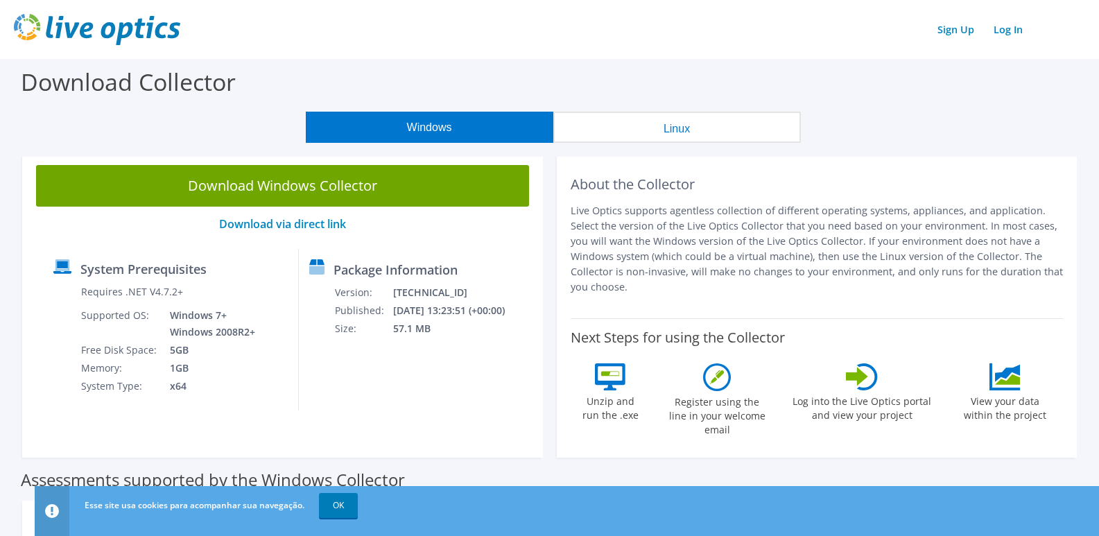  Describe the element at coordinates (97, 29) in the screenshot. I see `img: live_optics_svg.svg` at that location.